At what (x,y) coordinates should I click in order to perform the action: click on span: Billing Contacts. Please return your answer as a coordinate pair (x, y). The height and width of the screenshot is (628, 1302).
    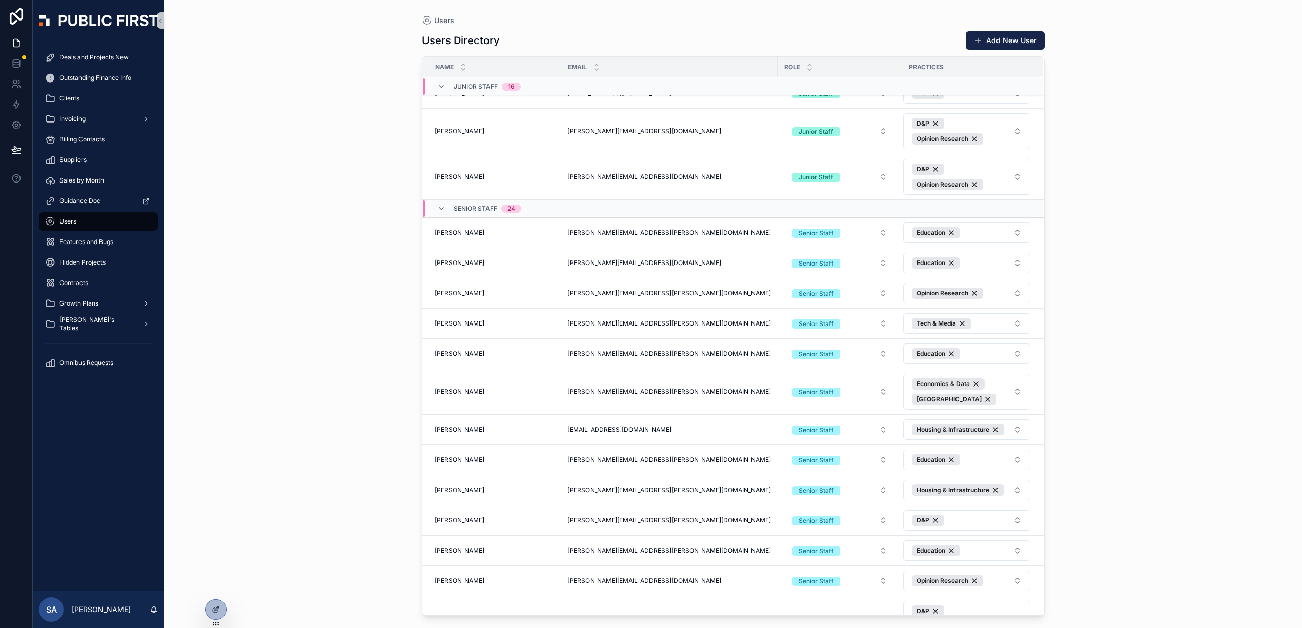
    Looking at the image, I should click on (82, 139).